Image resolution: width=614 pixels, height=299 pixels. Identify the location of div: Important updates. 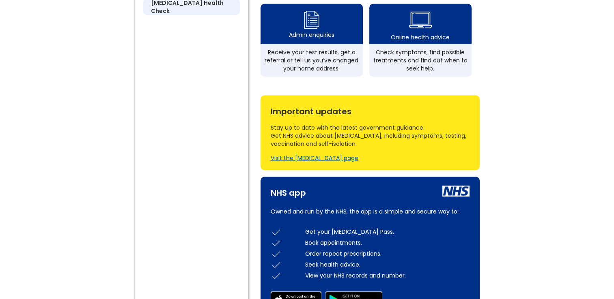
(370, 109).